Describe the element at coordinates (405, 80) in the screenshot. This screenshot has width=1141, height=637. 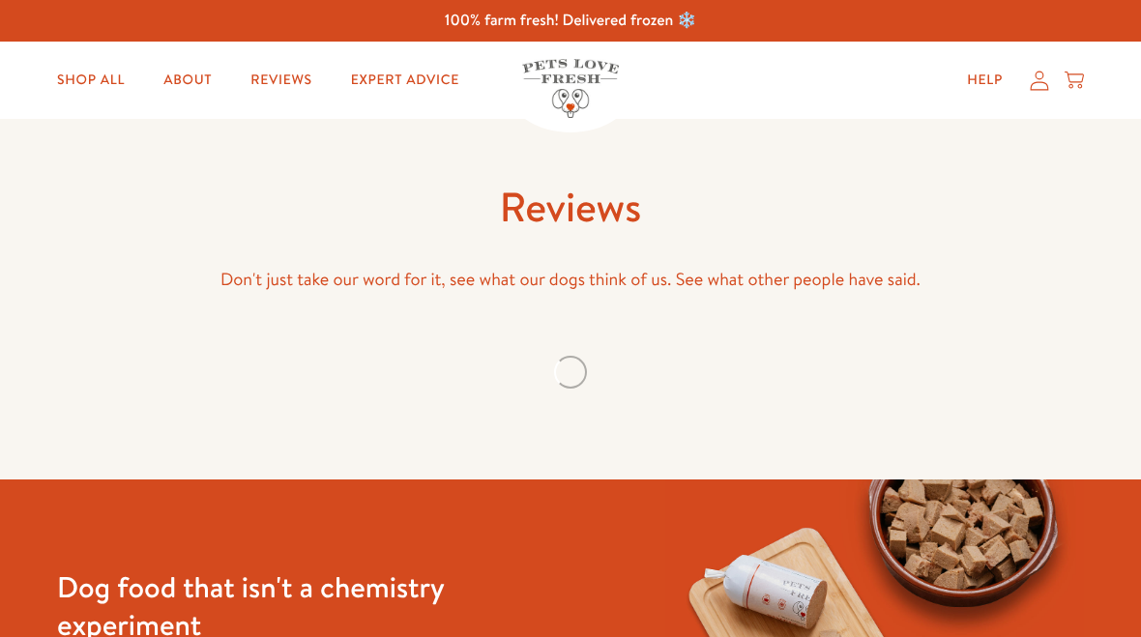
I see `a: Expert Advice` at that location.